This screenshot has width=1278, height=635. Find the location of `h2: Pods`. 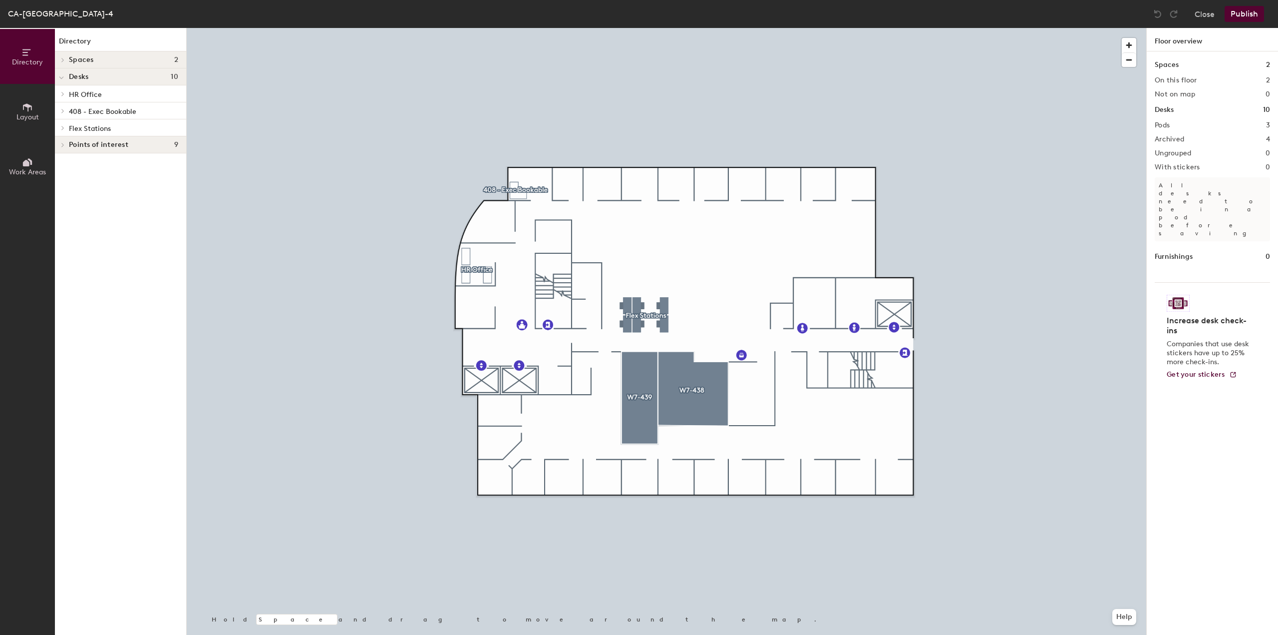

h2: Pods is located at coordinates (1162, 125).